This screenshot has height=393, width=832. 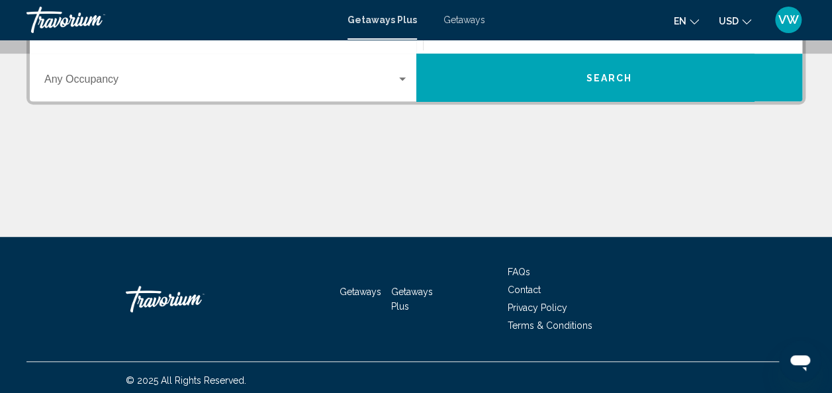 What do you see at coordinates (788, 20) in the screenshot?
I see `button: User Menu` at bounding box center [788, 20].